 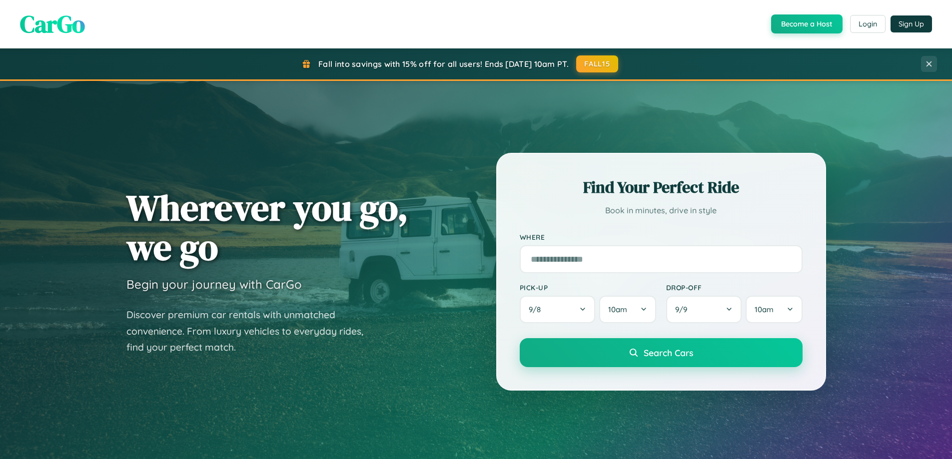 I want to click on button: Become a Host, so click(x=806, y=24).